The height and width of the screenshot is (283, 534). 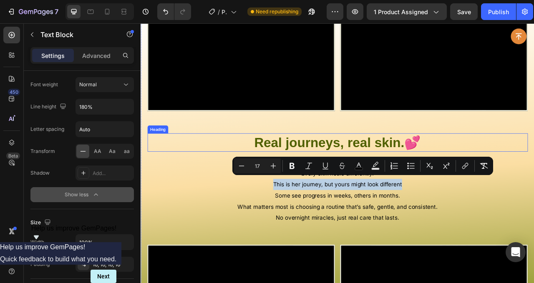 What do you see at coordinates (498, 12) in the screenshot?
I see `button: Publish` at bounding box center [498, 12].